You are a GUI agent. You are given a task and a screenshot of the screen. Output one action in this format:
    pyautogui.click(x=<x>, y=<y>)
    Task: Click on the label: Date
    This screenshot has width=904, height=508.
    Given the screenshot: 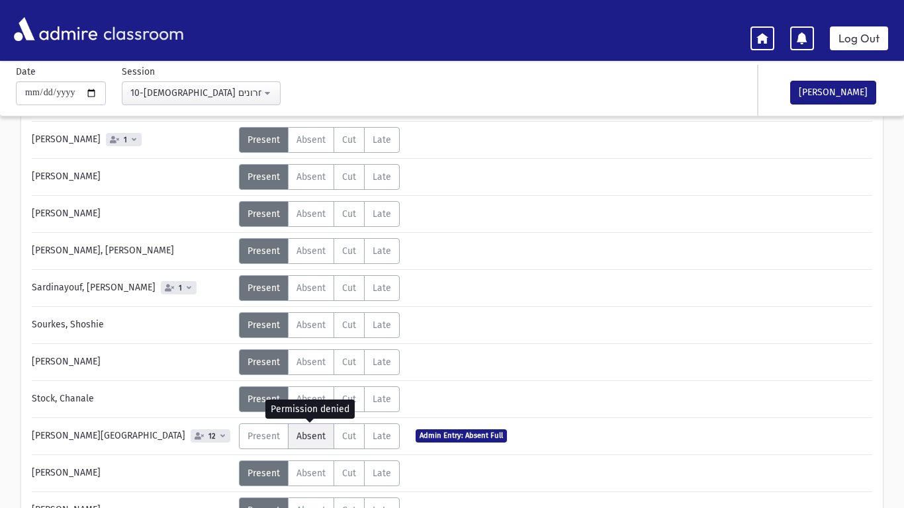 What is the action you would take?
    pyautogui.click(x=26, y=71)
    